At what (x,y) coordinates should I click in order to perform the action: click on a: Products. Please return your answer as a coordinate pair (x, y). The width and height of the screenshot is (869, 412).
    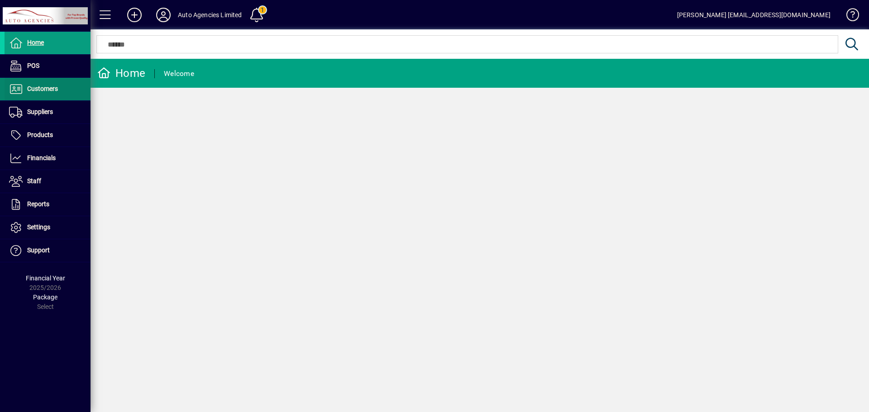
    Looking at the image, I should click on (48, 135).